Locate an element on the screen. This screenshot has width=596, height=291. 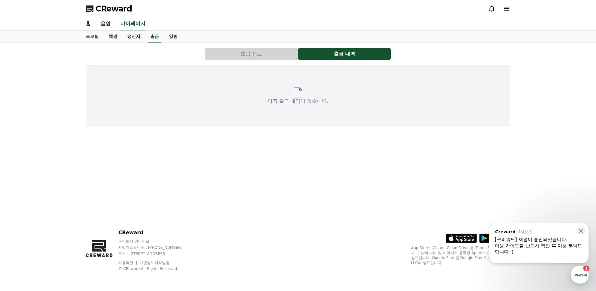
a: 출금 정보 is located at coordinates (251, 54).